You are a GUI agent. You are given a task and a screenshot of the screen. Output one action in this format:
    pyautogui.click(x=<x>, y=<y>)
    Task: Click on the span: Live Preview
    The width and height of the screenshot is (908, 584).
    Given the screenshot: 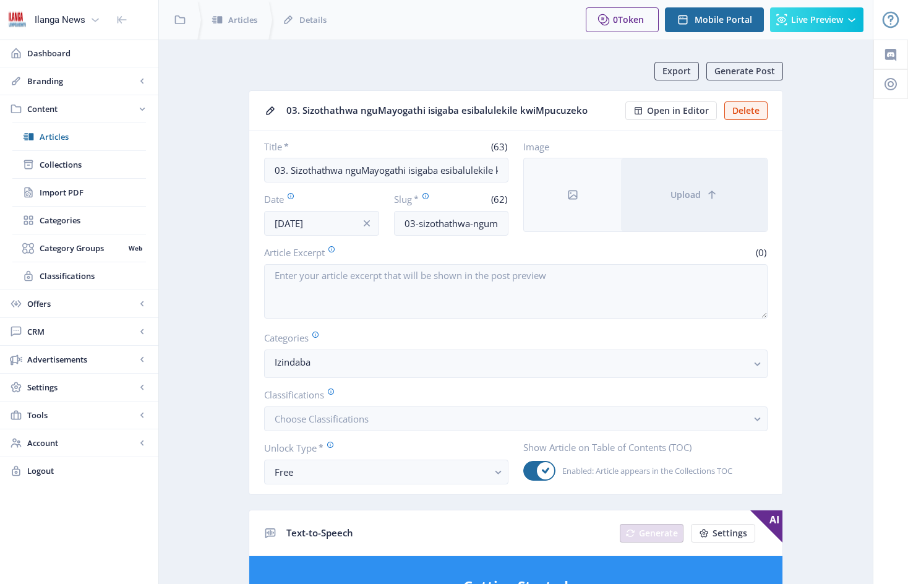 What is the action you would take?
    pyautogui.click(x=817, y=20)
    